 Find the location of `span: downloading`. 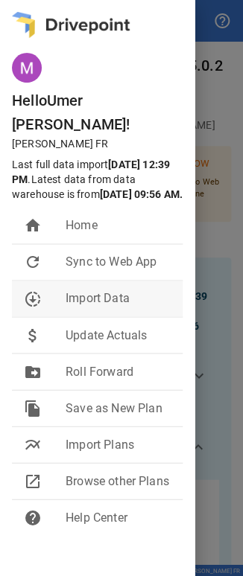

span: downloading is located at coordinates (33, 298).